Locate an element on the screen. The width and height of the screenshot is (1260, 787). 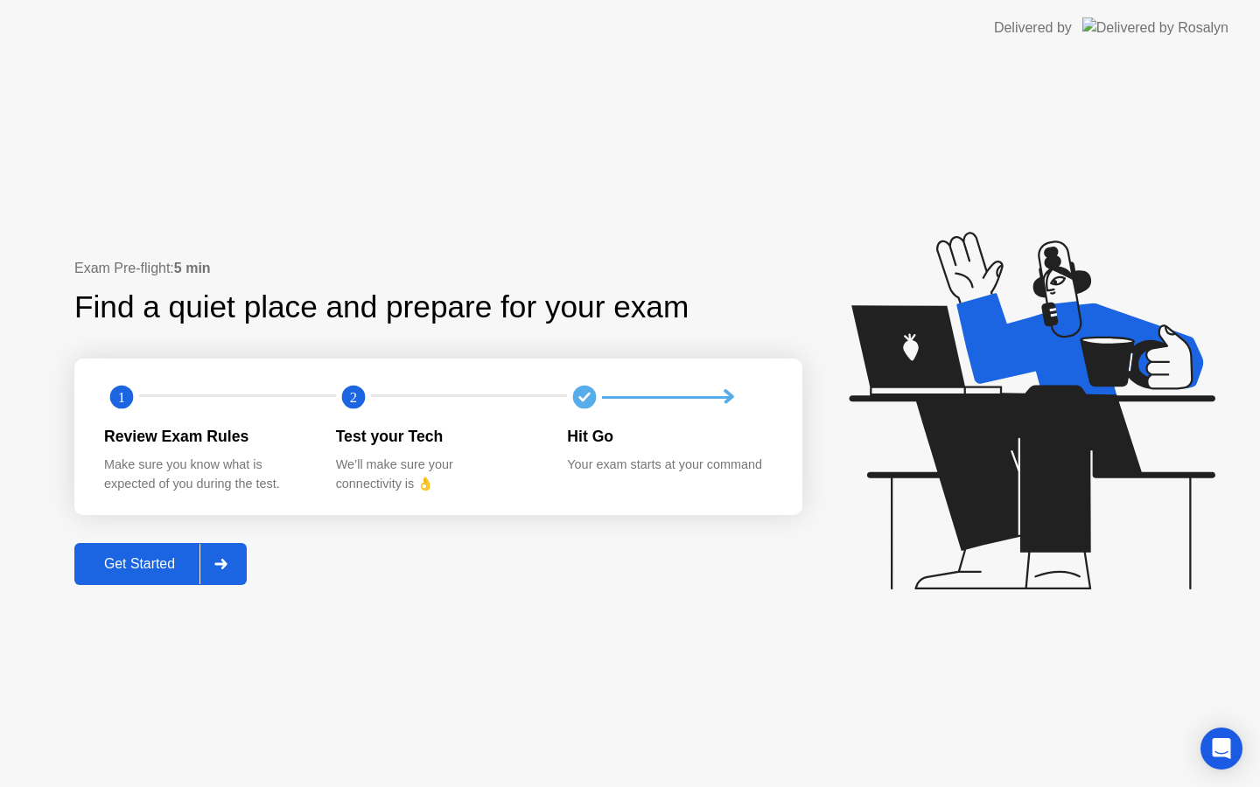
img: Delivered by Rosalyn is located at coordinates (1155, 27).